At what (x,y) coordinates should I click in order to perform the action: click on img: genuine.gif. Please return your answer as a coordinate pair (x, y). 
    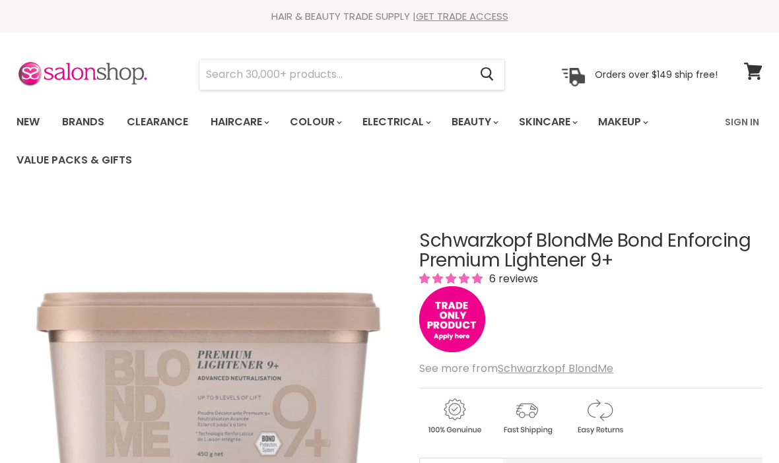
    Looking at the image, I should click on (454, 417).